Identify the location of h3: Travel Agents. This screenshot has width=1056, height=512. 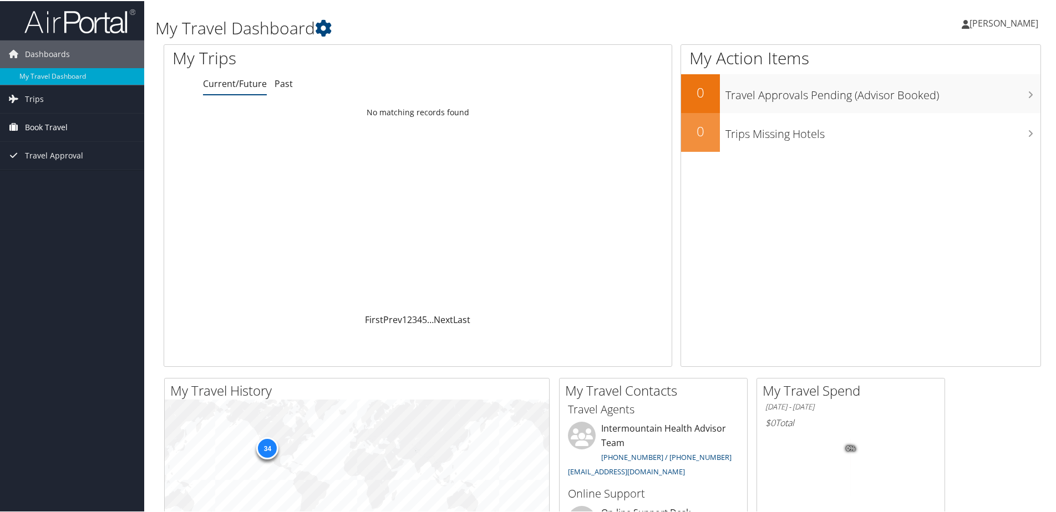
(653, 409).